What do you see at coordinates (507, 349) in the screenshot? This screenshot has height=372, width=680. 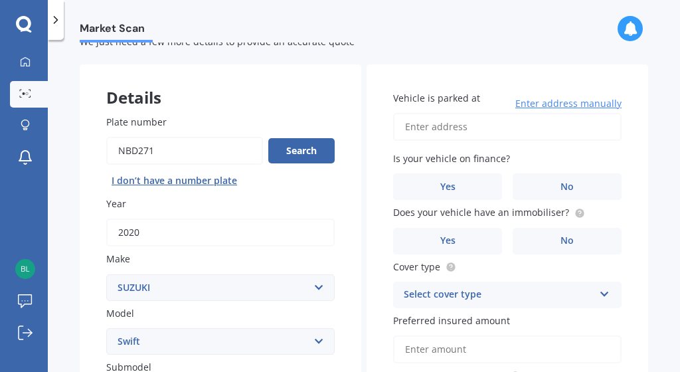 I see `input: Enter amount` at bounding box center [507, 349].